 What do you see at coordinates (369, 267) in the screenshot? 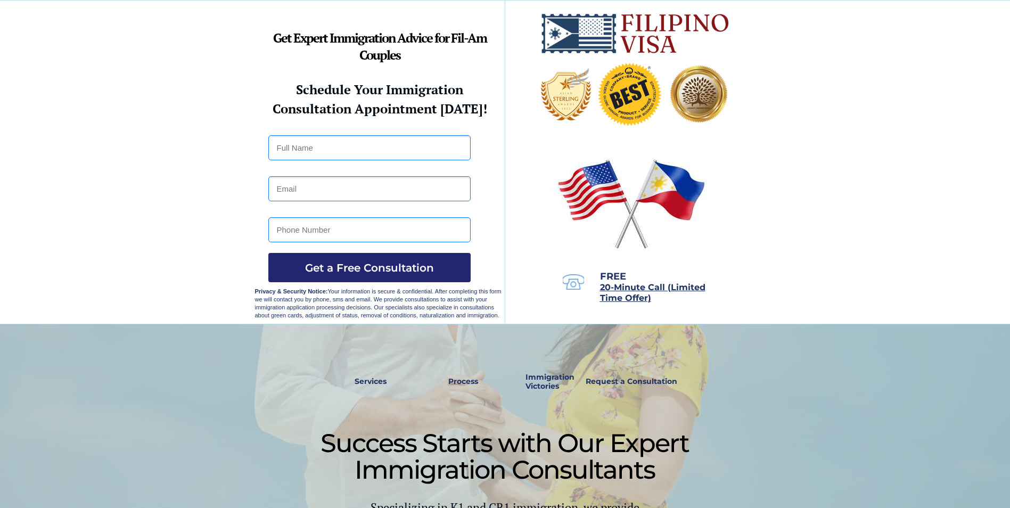
I see `button: Get a Free Consultation` at bounding box center [369, 267].